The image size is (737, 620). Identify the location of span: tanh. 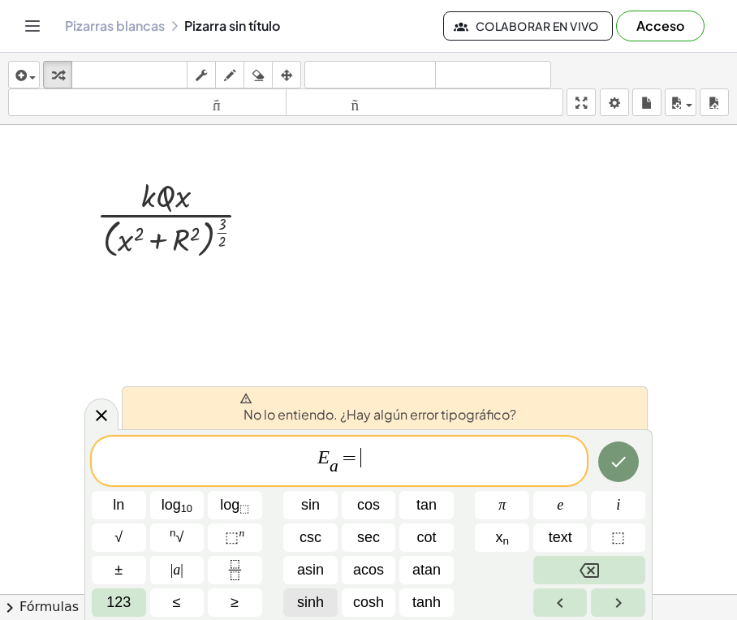
(426, 602).